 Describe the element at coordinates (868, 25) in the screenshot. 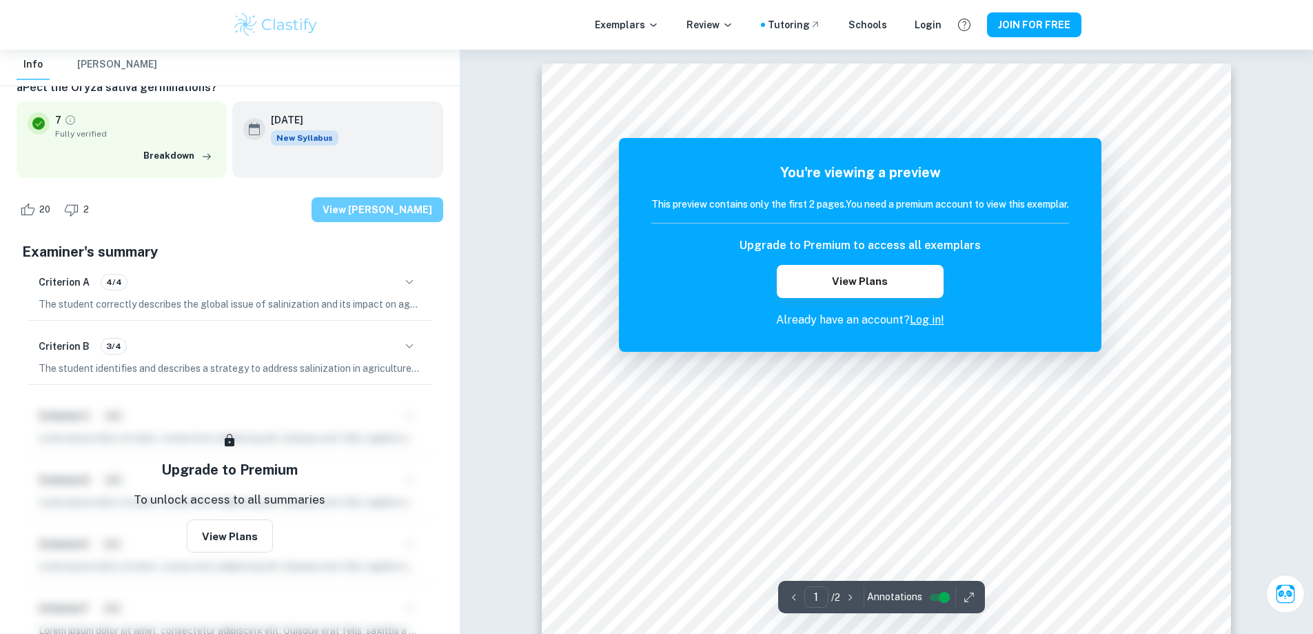

I see `div: Schools` at that location.